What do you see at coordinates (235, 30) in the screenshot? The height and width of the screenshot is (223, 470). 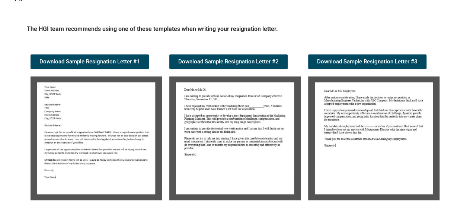 I see `h5: The HGI team recommends using one of these templates when writing your resignation letter.` at bounding box center [235, 30].